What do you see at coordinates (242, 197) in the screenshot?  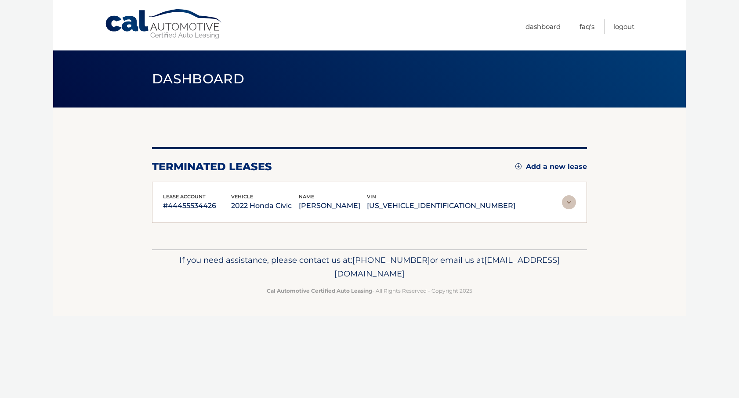 I see `span: vehicle` at bounding box center [242, 197].